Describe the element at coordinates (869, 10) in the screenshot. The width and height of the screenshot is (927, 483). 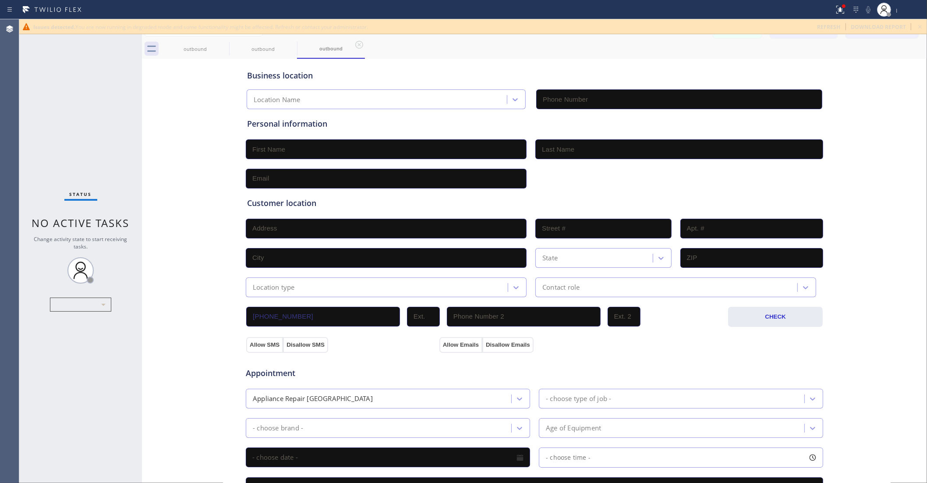
I see `button: Mute` at that location.